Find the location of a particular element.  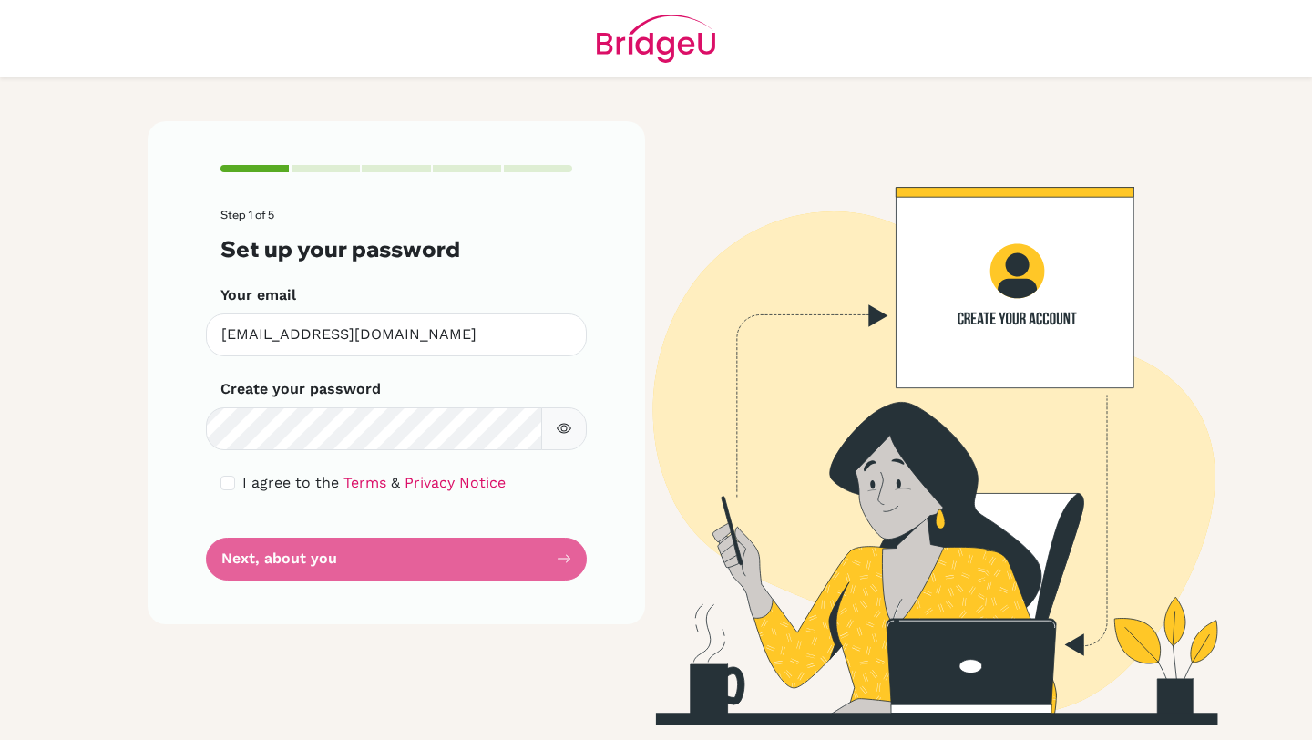

span: I agree to the is located at coordinates (291, 482).